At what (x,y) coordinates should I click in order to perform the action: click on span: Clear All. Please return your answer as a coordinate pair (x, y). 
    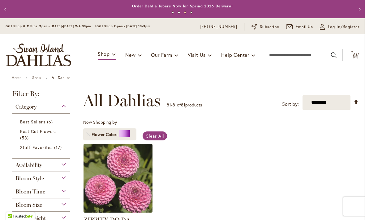
    Looking at the image, I should click on (154, 136).